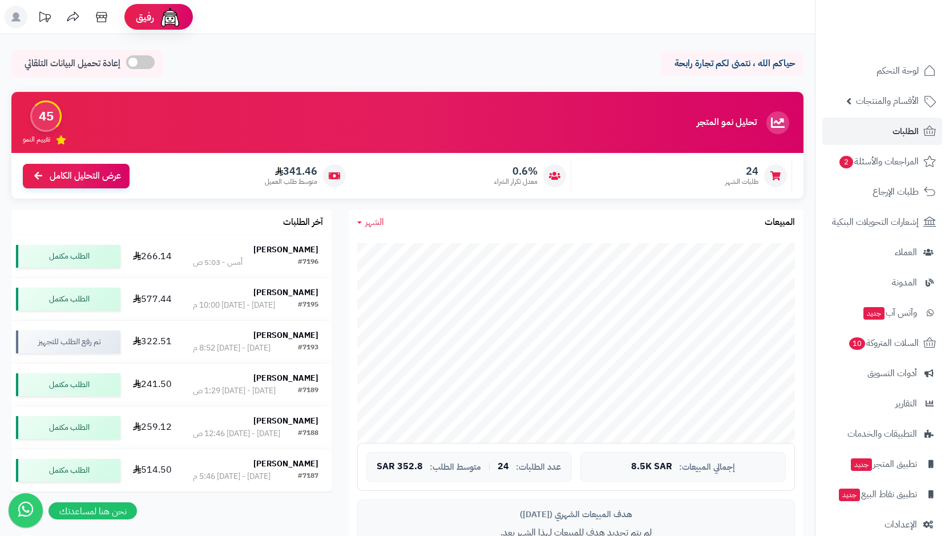 The height and width of the screenshot is (536, 949). Describe the element at coordinates (152, 428) in the screenshot. I see `td: 259.12` at that location.